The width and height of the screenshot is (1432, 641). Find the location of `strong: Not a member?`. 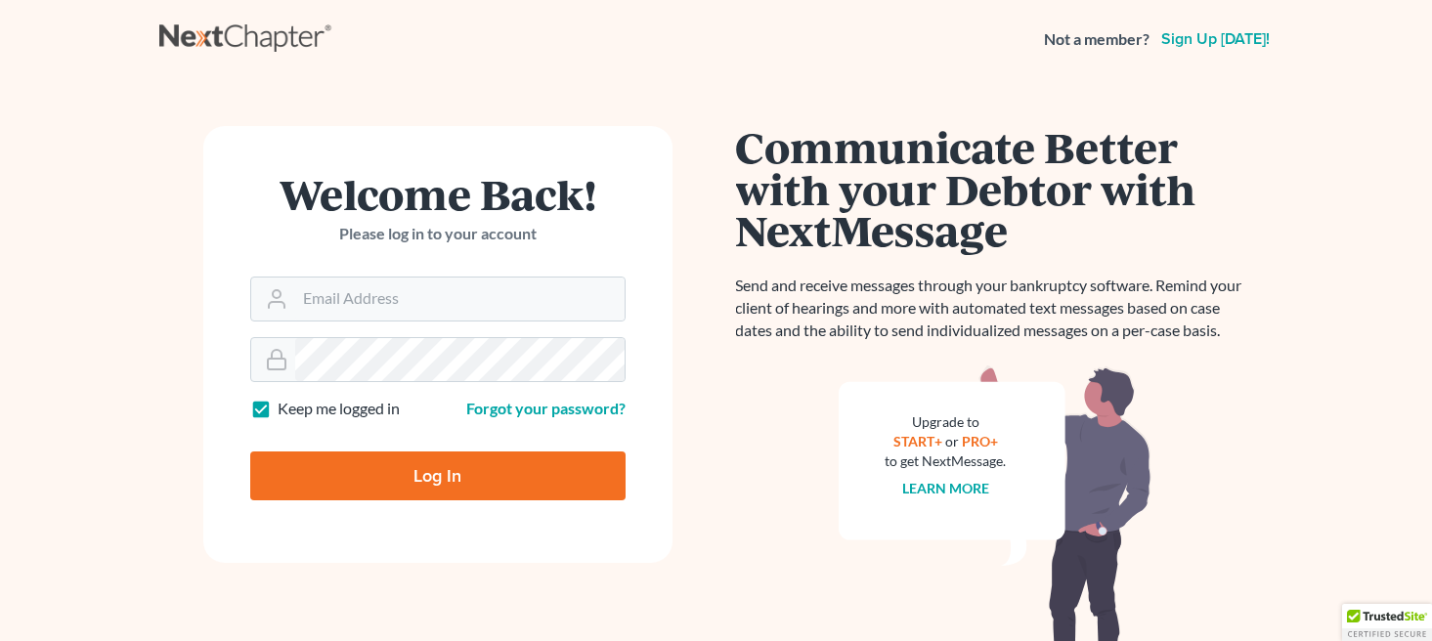

strong: Not a member? is located at coordinates (1096, 39).